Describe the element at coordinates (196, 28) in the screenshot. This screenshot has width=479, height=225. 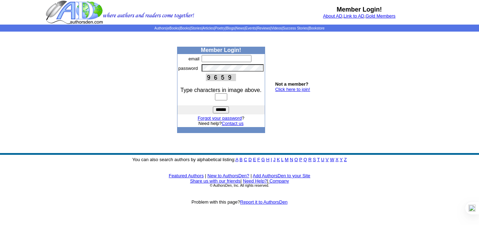
I see `a: Stories` at that location.